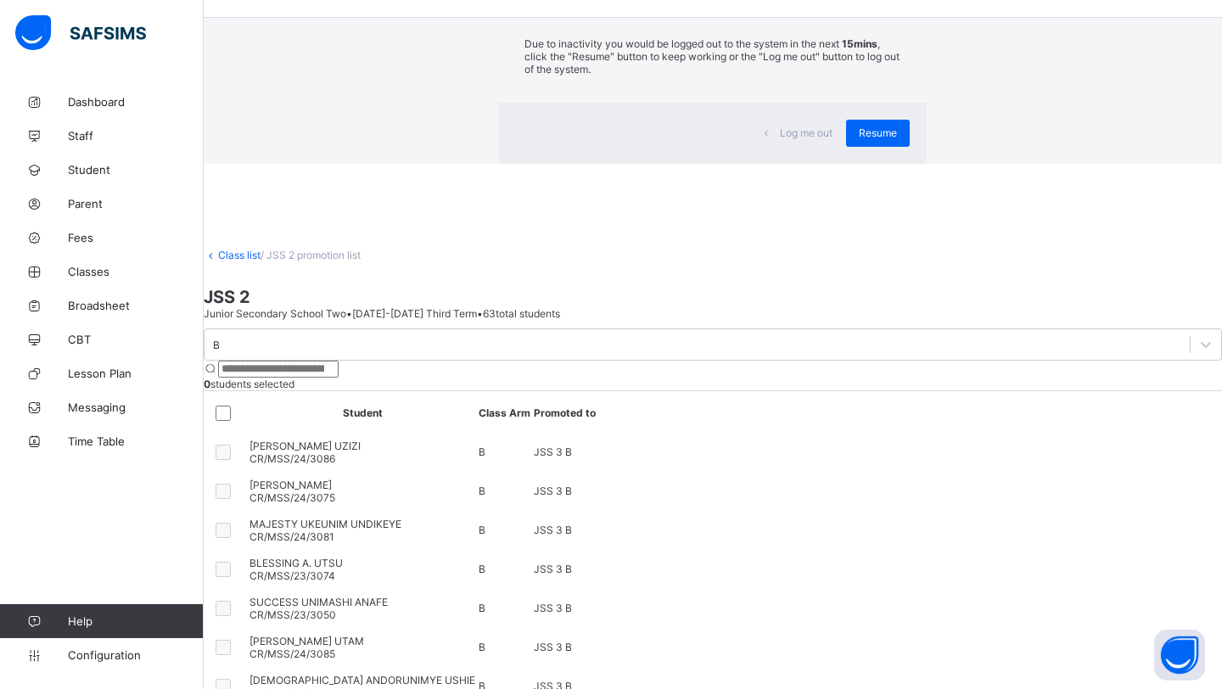  Describe the element at coordinates (135, 655) in the screenshot. I see `span: Configuration` at that location.